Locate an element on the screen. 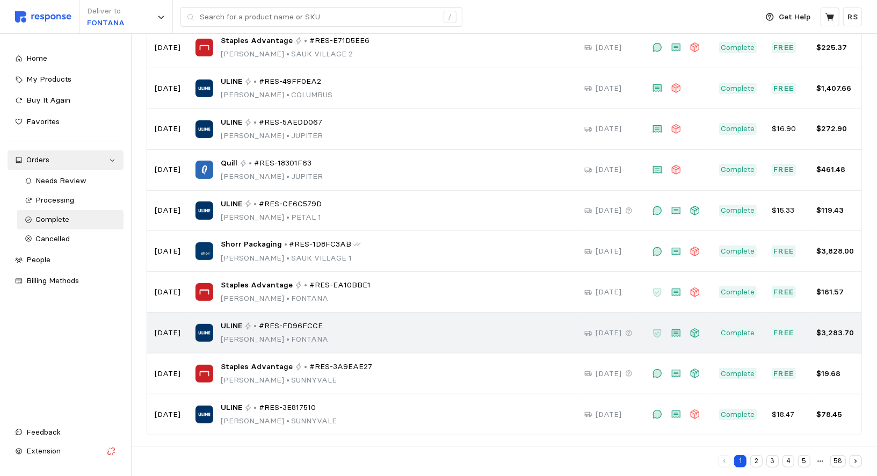 The width and height of the screenshot is (877, 476). p: $225.37 is located at coordinates (835, 48).